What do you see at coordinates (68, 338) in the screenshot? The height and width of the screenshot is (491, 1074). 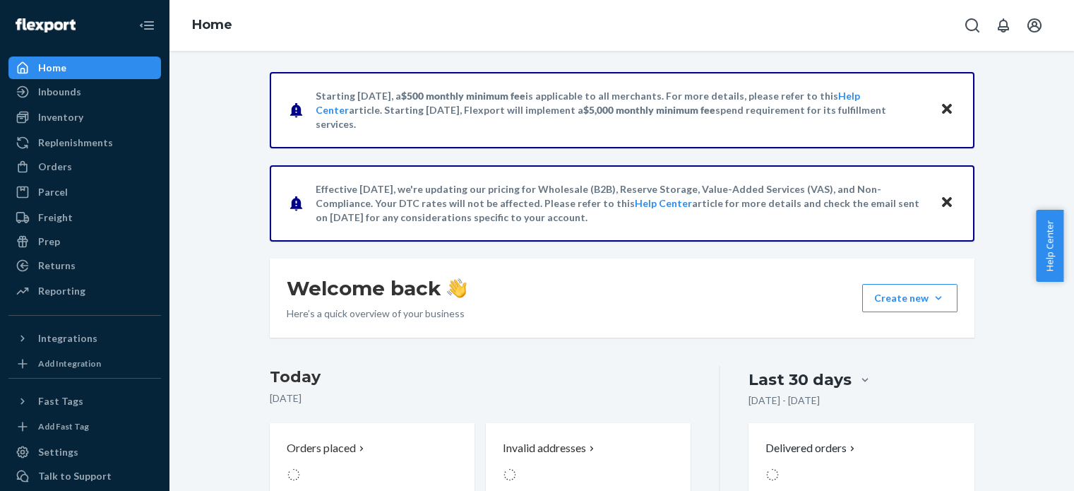 I see `div: Integrations` at bounding box center [68, 338].